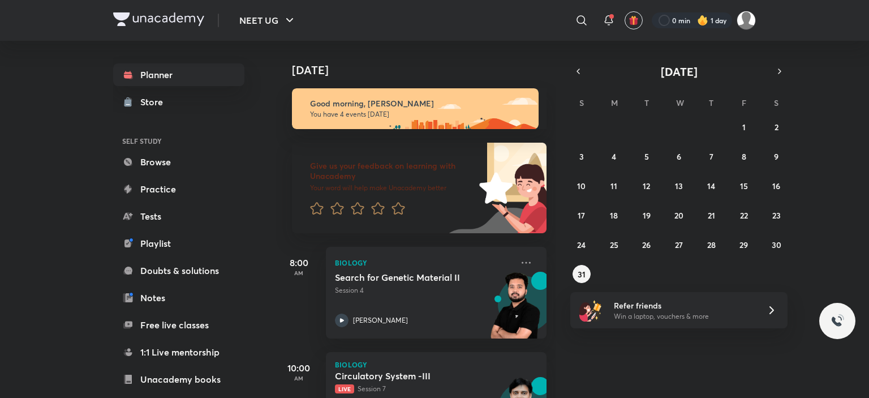 The height and width of the screenshot is (398, 869). I want to click on button: August 15, 2025, so click(744, 186).